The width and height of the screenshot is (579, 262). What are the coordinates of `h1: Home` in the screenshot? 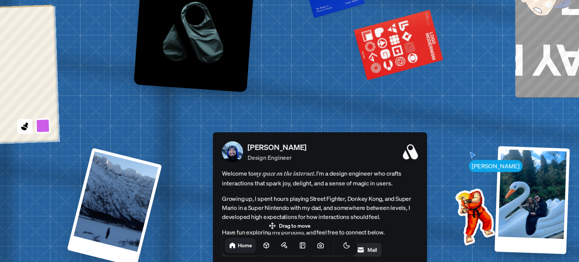 It's located at (245, 245).